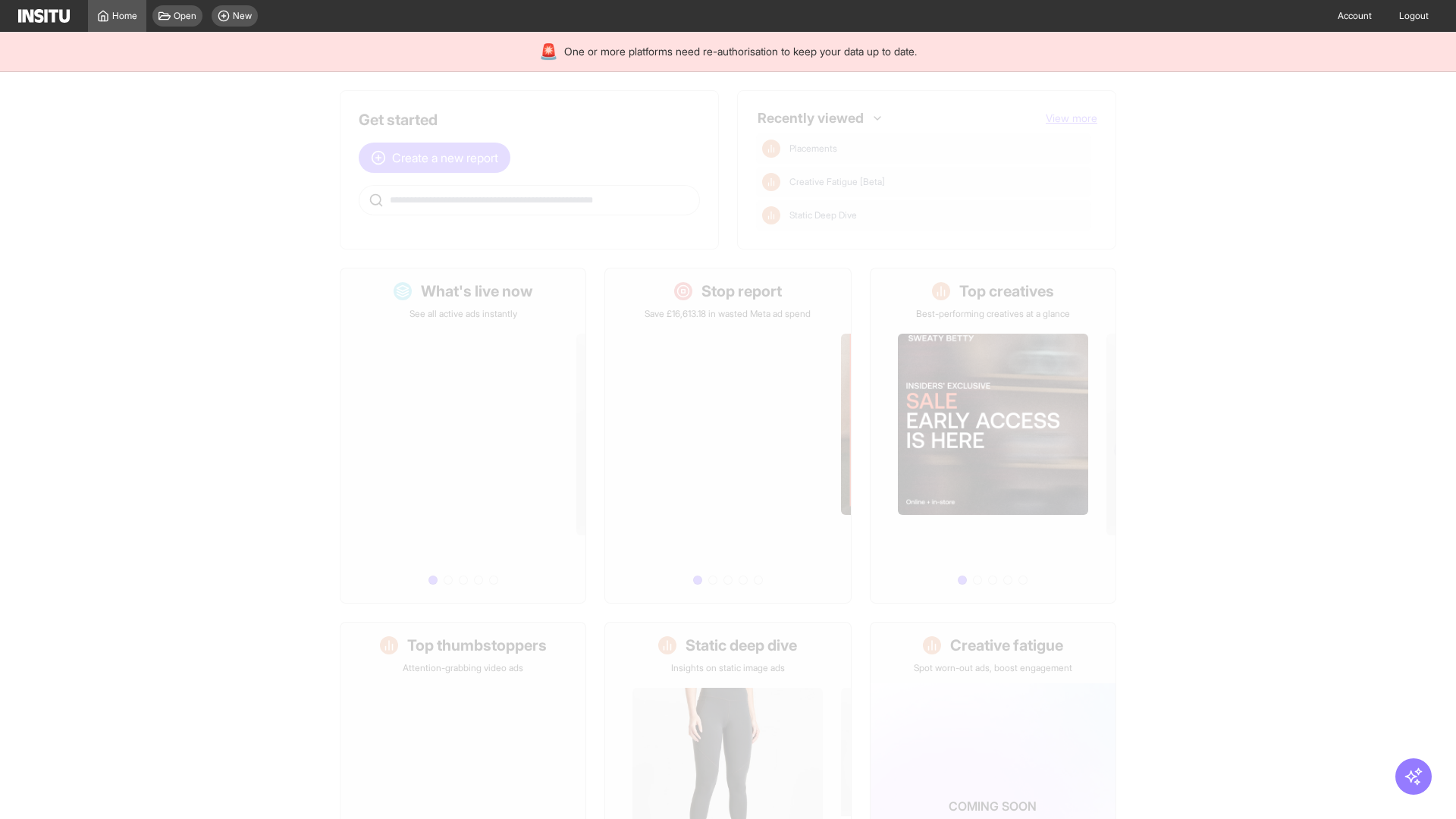 The width and height of the screenshot is (1456, 819). What do you see at coordinates (44, 15) in the screenshot?
I see `img: Logo` at bounding box center [44, 15].